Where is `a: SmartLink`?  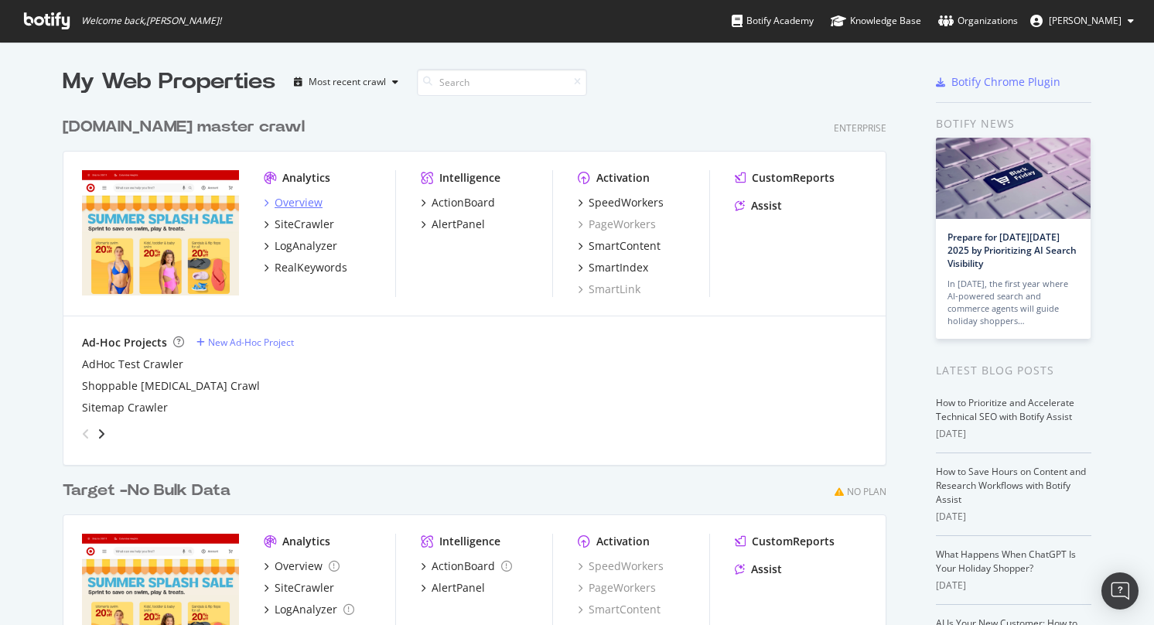
a: SmartLink is located at coordinates (609, 289).